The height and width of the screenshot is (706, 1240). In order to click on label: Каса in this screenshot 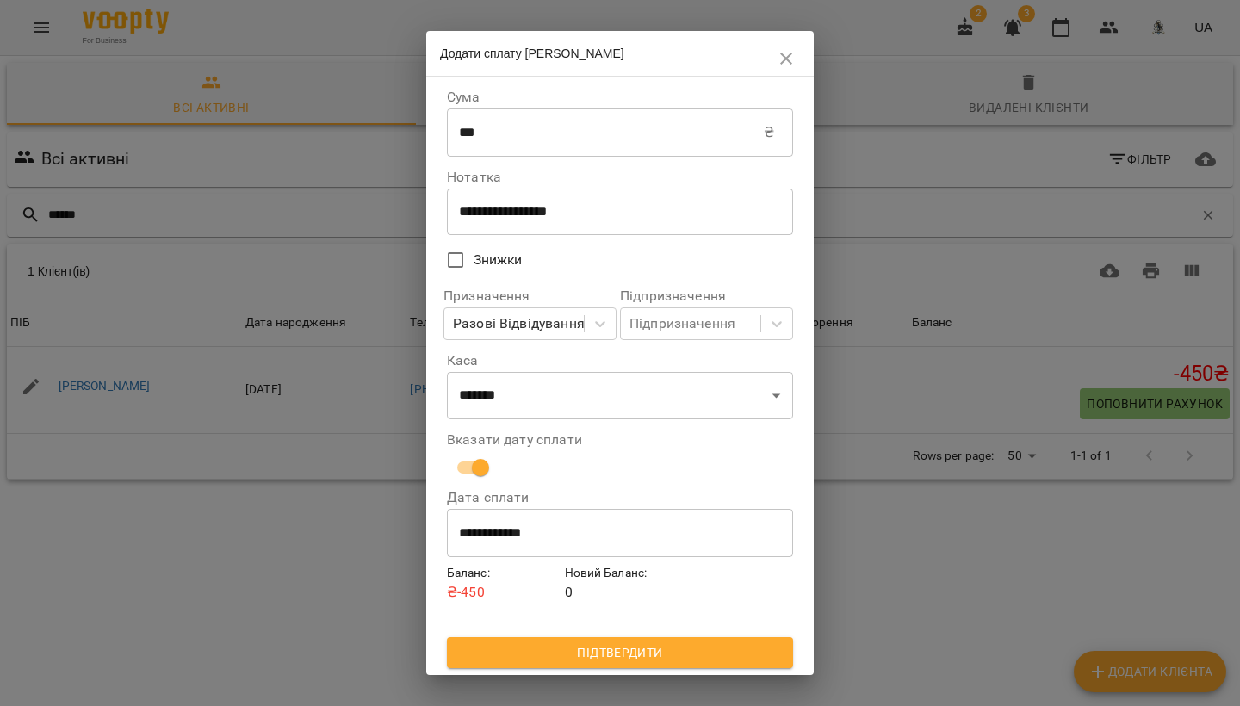, I will do `click(620, 361)`.